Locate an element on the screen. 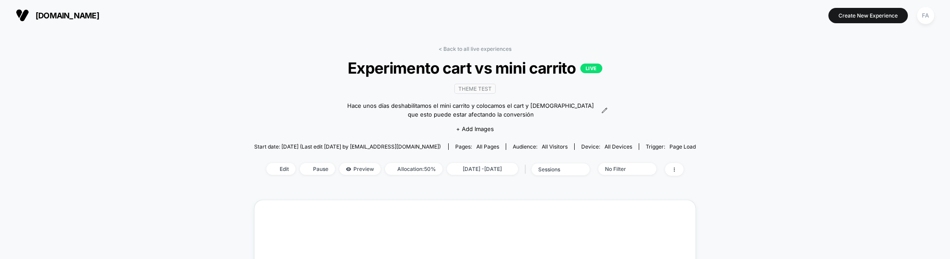  span: Edit is located at coordinates (281, 169).